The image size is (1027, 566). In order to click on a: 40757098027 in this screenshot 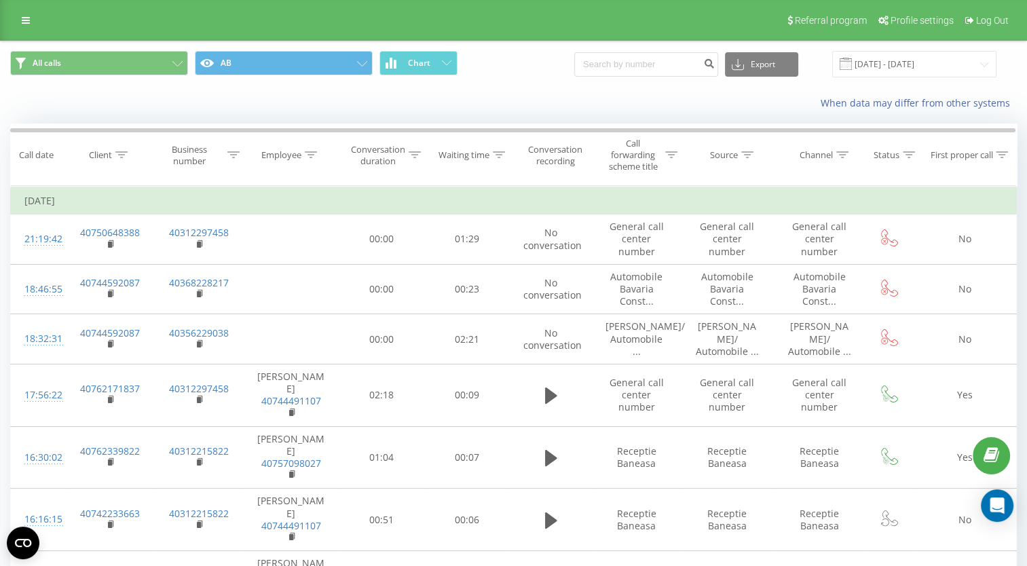, I will do `click(291, 463)`.